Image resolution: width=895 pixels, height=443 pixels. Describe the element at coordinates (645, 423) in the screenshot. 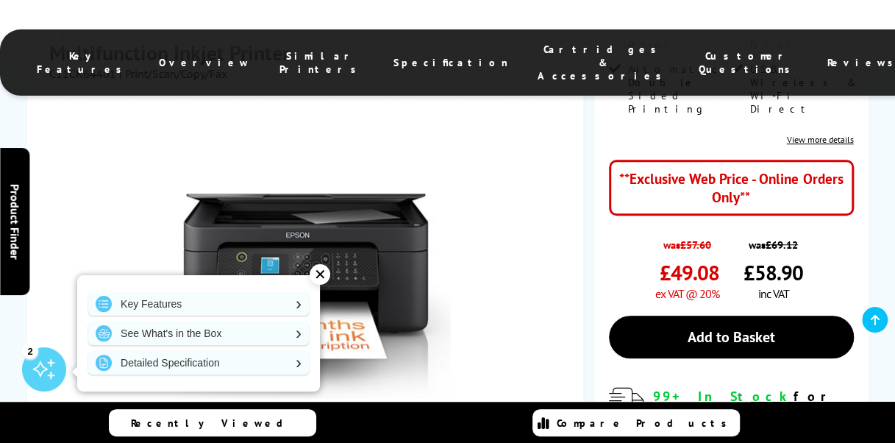

I see `span: Compare Products` at that location.